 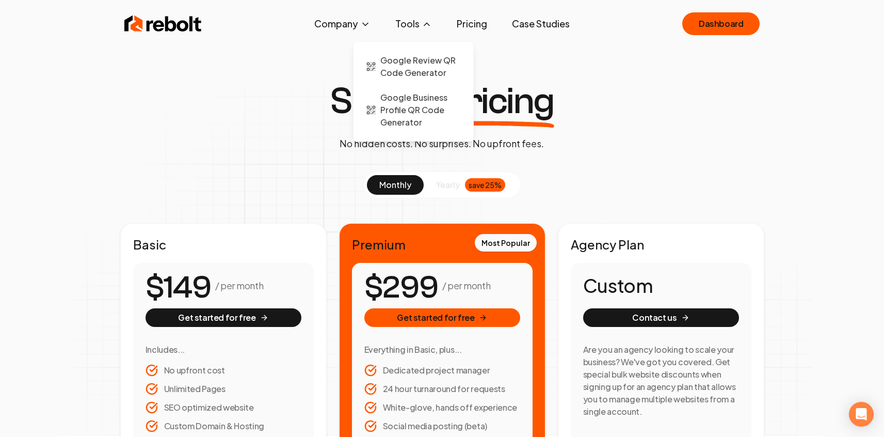 What do you see at coordinates (442, 244) in the screenshot?
I see `h2: Premium` at bounding box center [442, 244].